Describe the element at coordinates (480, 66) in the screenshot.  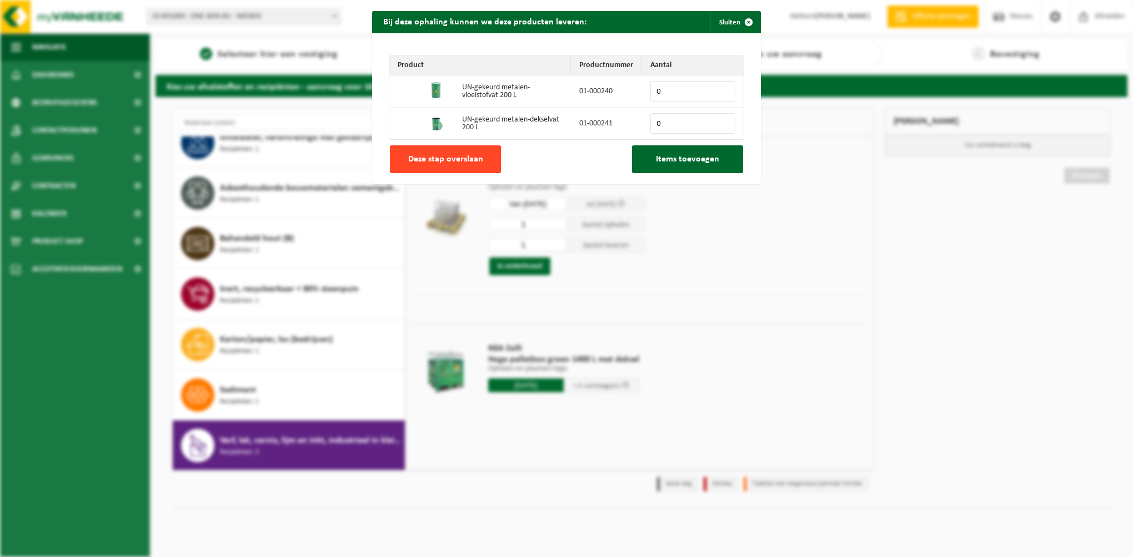
I see `th: Product` at that location.